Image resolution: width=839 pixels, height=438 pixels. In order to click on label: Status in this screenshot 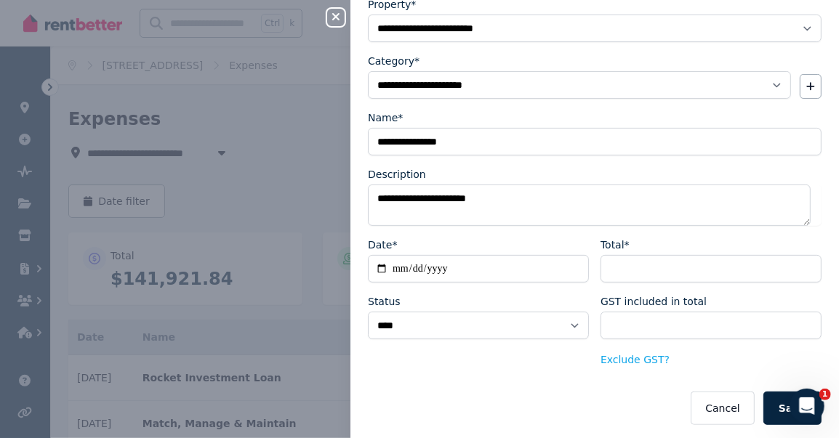, I will do `click(384, 302)`.